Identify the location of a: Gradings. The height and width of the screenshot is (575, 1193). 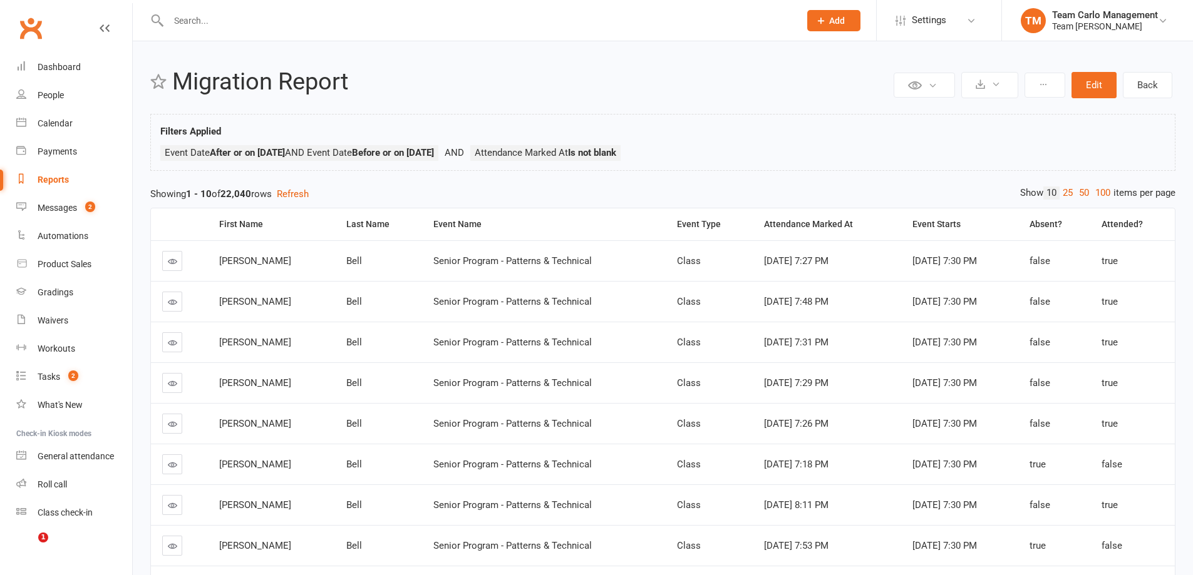
(74, 292).